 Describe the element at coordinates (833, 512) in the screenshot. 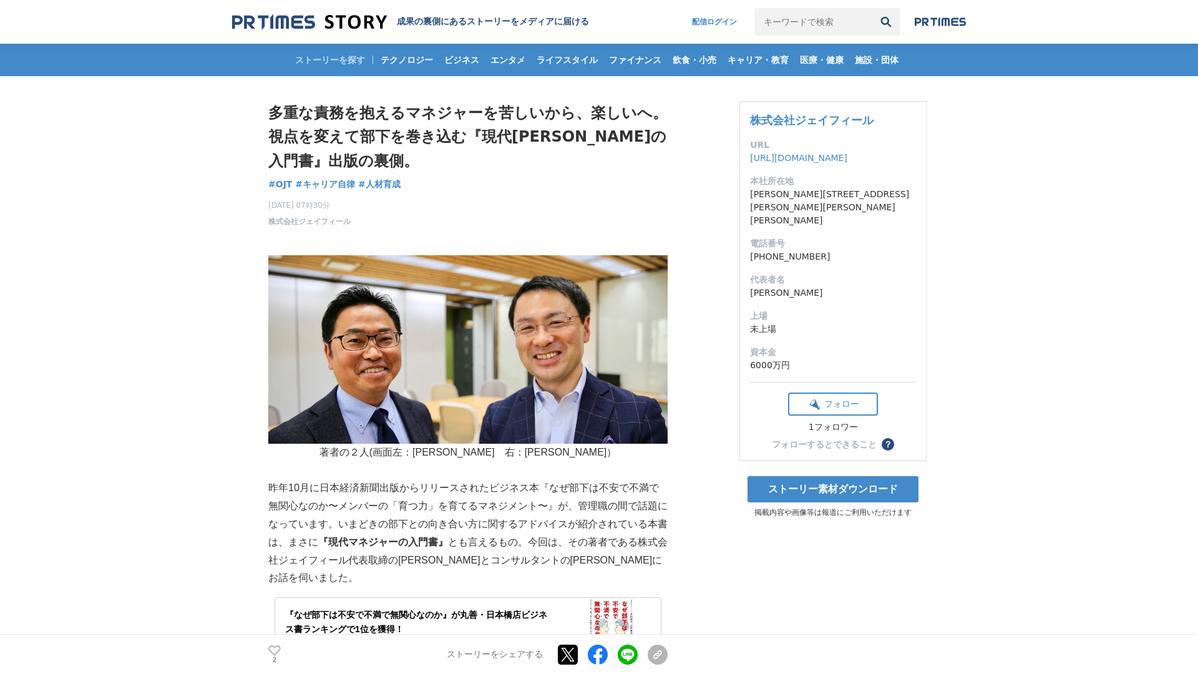

I see `p: 掲載内容や画像等は報道にご利用いただけます` at that location.